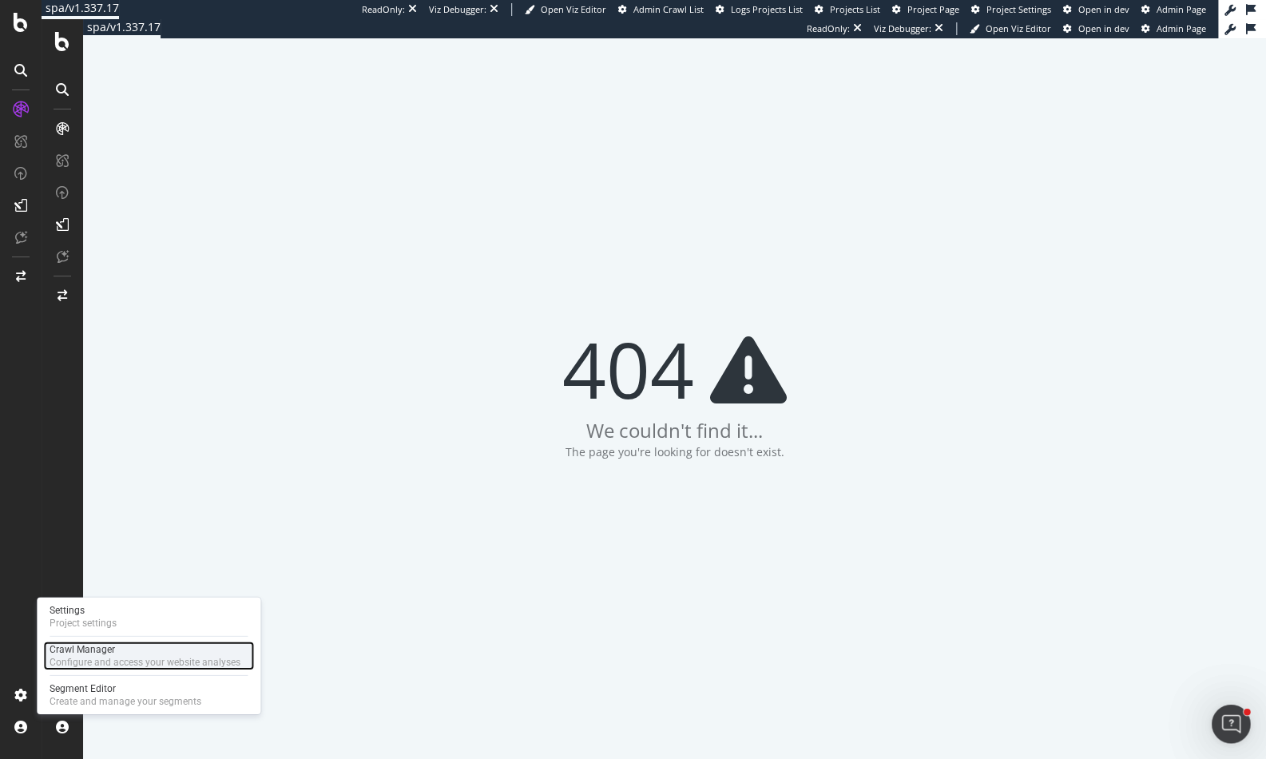 This screenshot has width=1266, height=759. Describe the element at coordinates (632, 411) in the screenshot. I see `div: We couldn't find it...` at that location.